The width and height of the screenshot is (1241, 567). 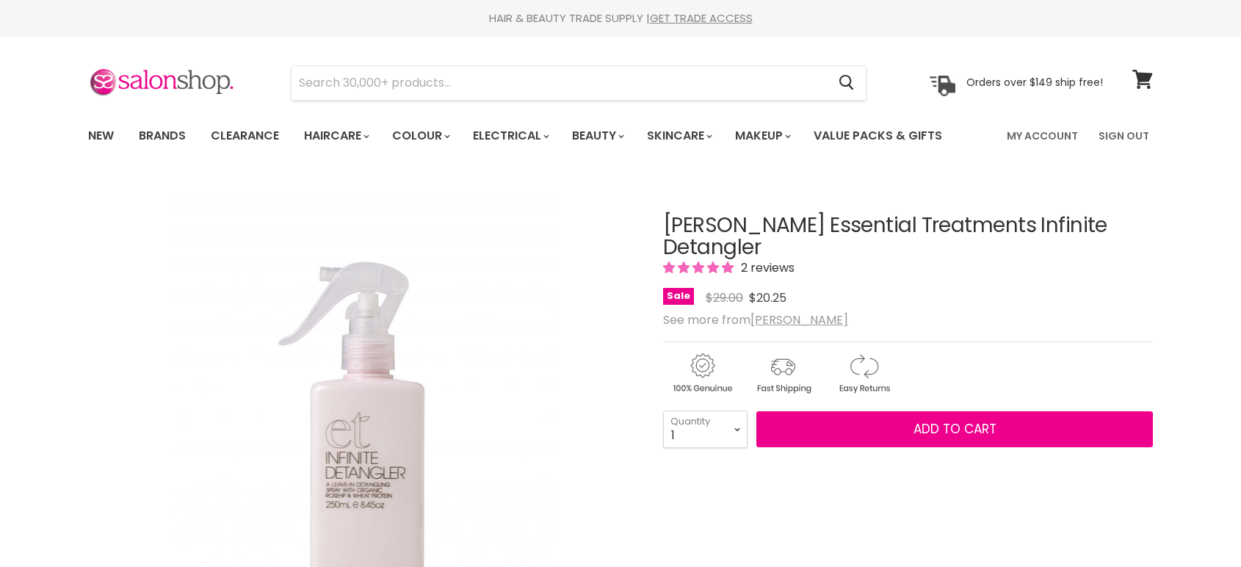 What do you see at coordinates (756, 319) in the screenshot?
I see `span: See more from` at bounding box center [756, 319].